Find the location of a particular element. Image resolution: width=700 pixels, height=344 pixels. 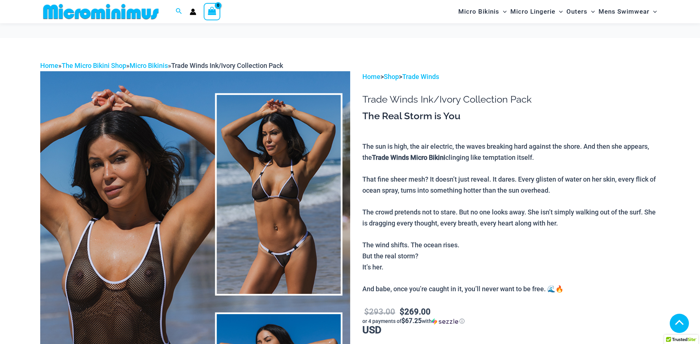

a: Shop is located at coordinates (391, 76).